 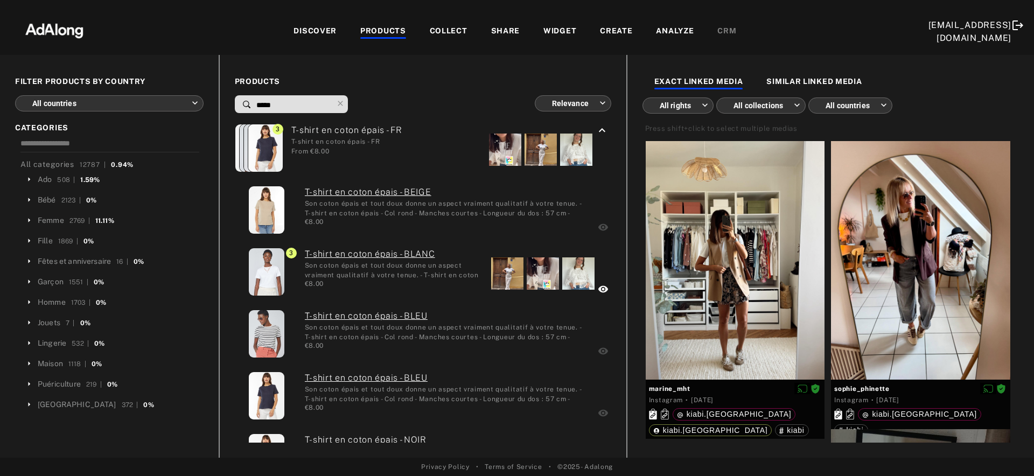 I want to click on div: SHARE, so click(x=506, y=32).